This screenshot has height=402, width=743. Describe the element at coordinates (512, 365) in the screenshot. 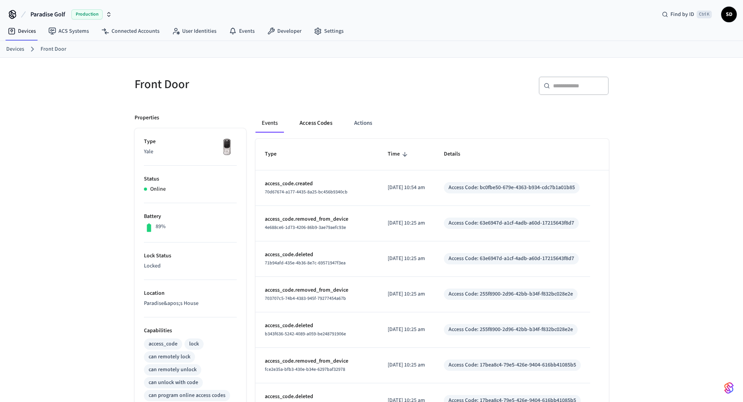

I see `div: Access Code: 17bea8c4-79e5-426e-9404-616bb41085b5` at that location.